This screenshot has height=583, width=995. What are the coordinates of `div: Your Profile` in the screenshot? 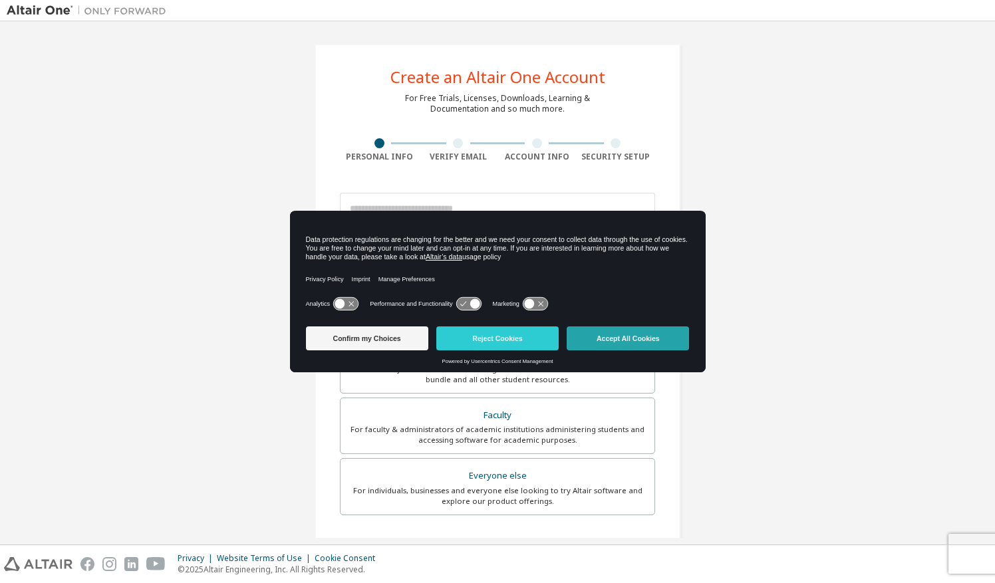 It's located at (498, 546).